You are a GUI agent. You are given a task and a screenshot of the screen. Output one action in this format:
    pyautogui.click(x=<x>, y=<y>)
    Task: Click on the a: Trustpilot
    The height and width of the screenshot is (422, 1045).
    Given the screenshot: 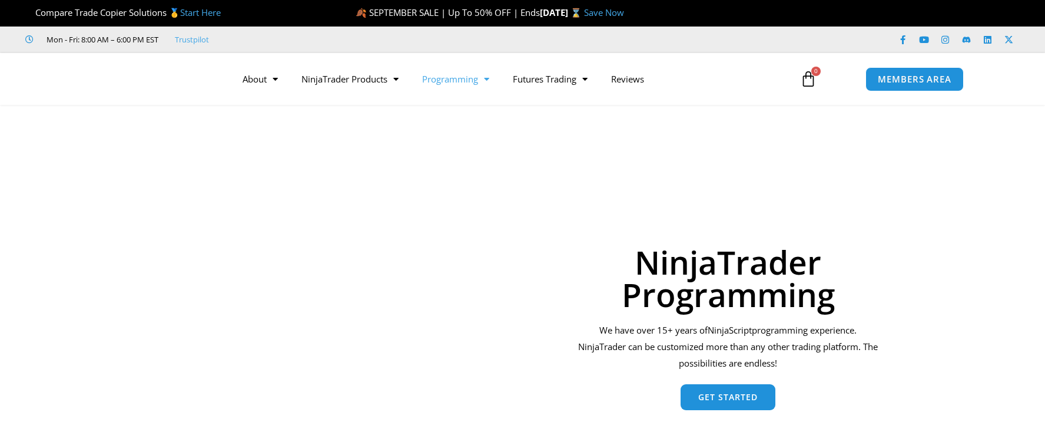 What is the action you would take?
    pyautogui.click(x=192, y=39)
    